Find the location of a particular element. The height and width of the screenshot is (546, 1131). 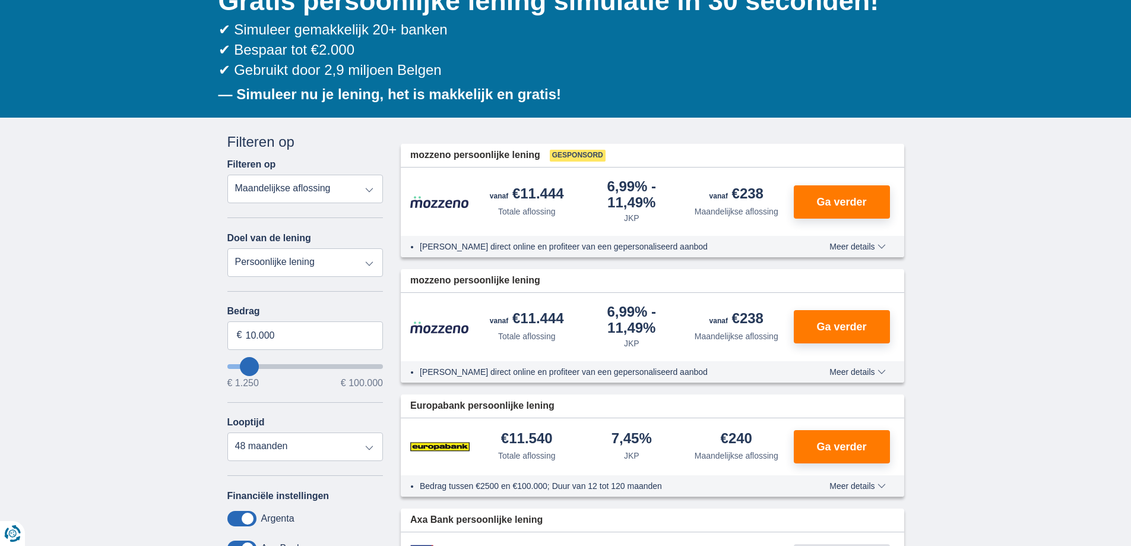

div: ✔ Simuleer gemakkelijk 20+ banken ✔ Bespaar tot €2.000 ✔ Gebruikt door 2,9 miljoen Belgen is located at coordinates (561, 50).